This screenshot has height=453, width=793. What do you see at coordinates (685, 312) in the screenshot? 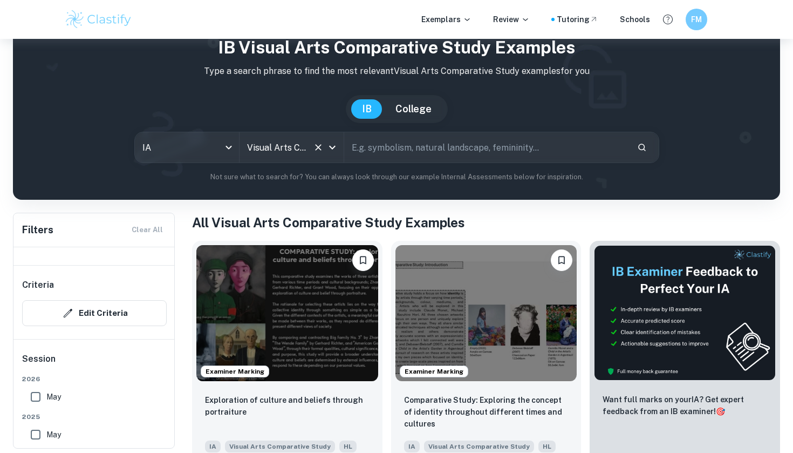
I see `img: Thumbnail` at bounding box center [685, 312].